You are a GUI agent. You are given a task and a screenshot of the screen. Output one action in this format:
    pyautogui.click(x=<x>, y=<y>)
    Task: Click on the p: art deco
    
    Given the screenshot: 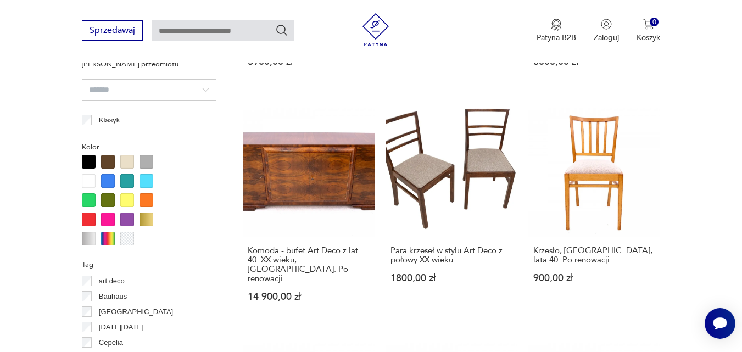 What is the action you would take?
    pyautogui.click(x=112, y=281)
    